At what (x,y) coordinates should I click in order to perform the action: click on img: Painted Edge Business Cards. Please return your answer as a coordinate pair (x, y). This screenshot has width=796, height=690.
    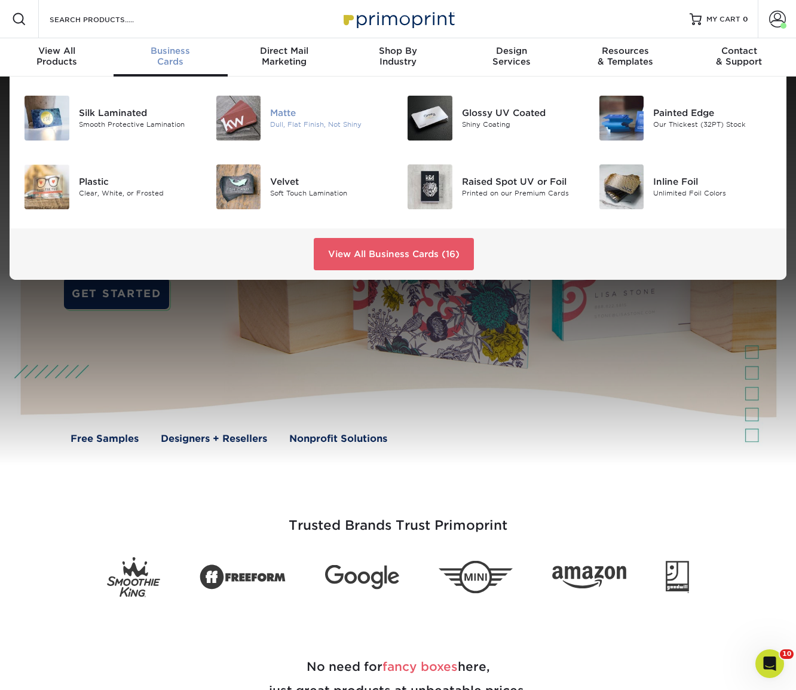
    Looking at the image, I should click on (622, 118).